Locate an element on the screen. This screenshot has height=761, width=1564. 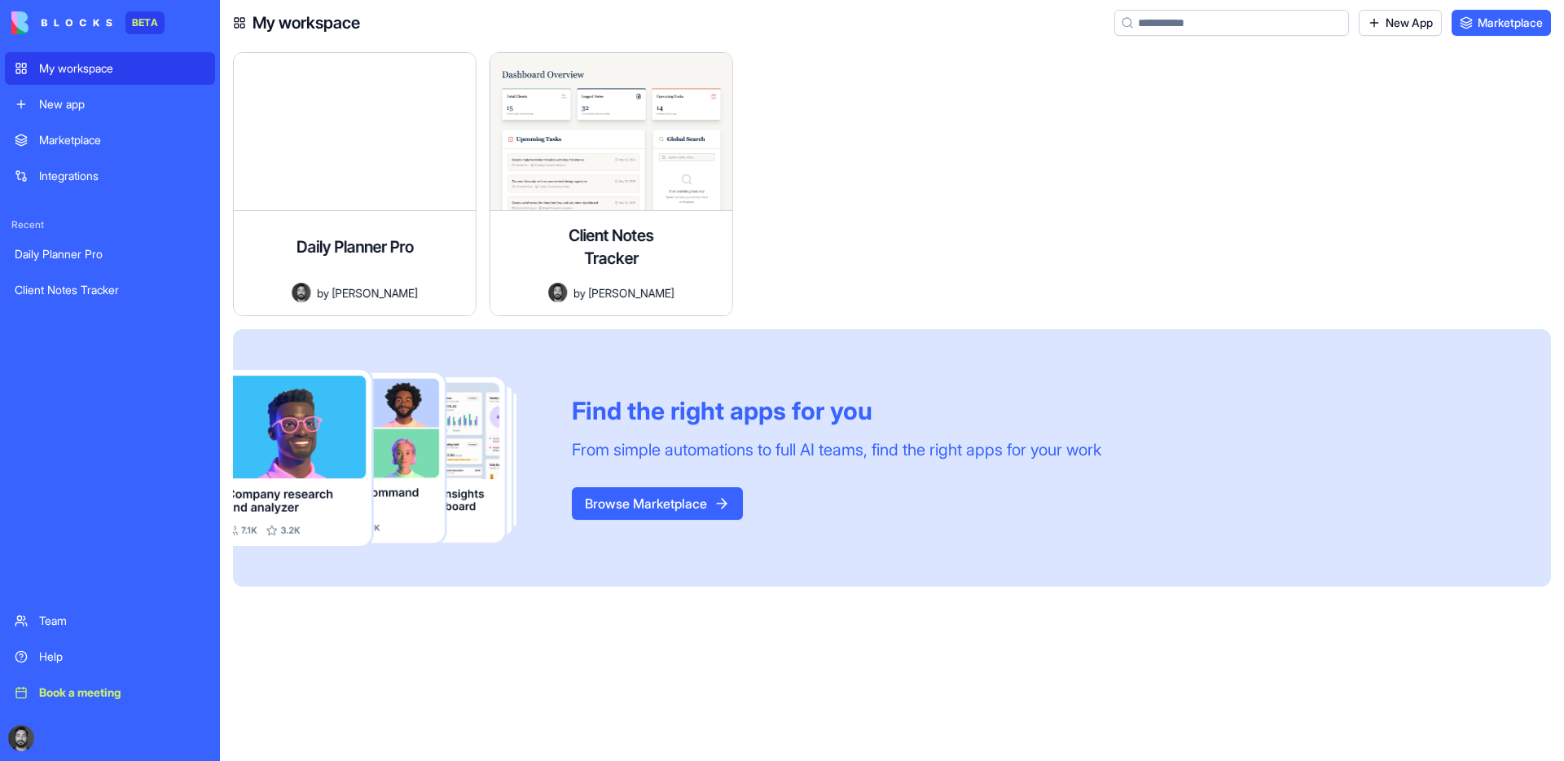
a: BETA is located at coordinates (88, 23).